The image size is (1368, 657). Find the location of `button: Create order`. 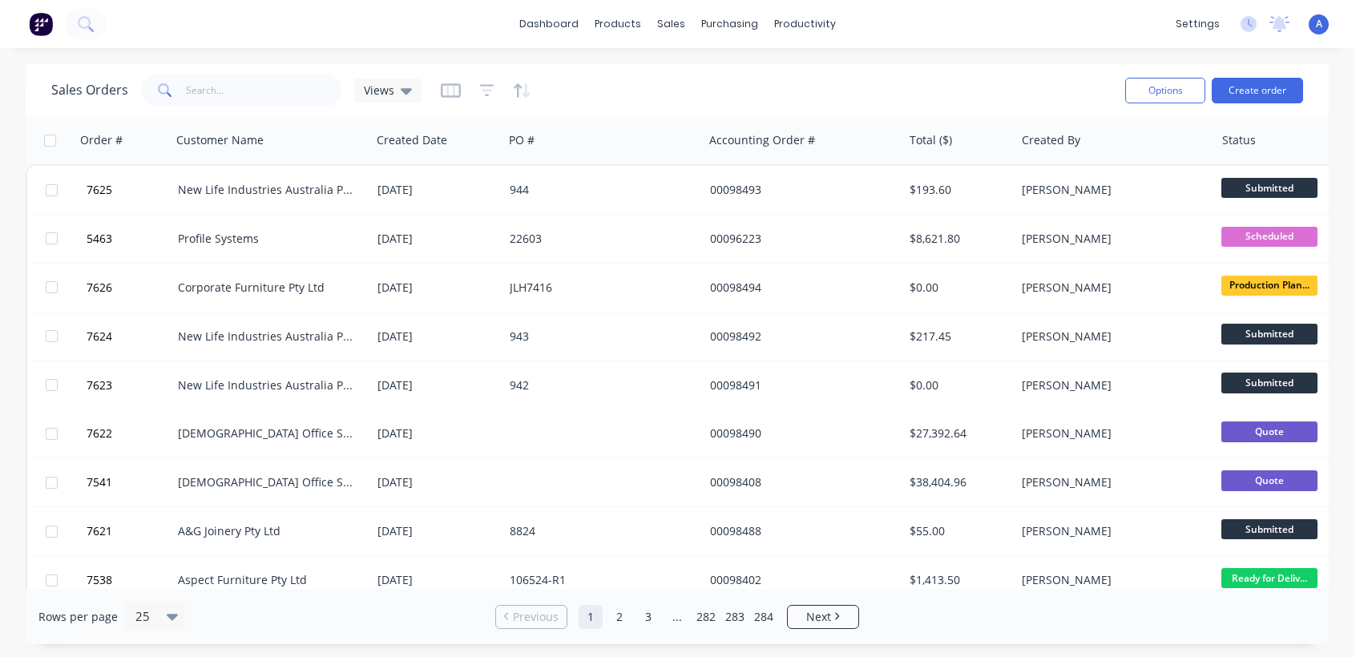

button: Create order is located at coordinates (1258, 91).